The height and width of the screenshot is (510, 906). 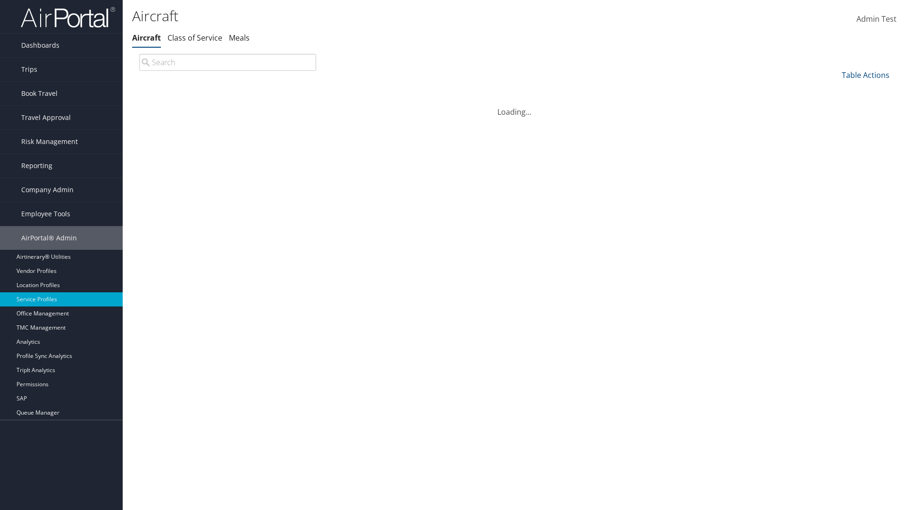 What do you see at coordinates (239, 38) in the screenshot?
I see `a: Meals` at bounding box center [239, 38].